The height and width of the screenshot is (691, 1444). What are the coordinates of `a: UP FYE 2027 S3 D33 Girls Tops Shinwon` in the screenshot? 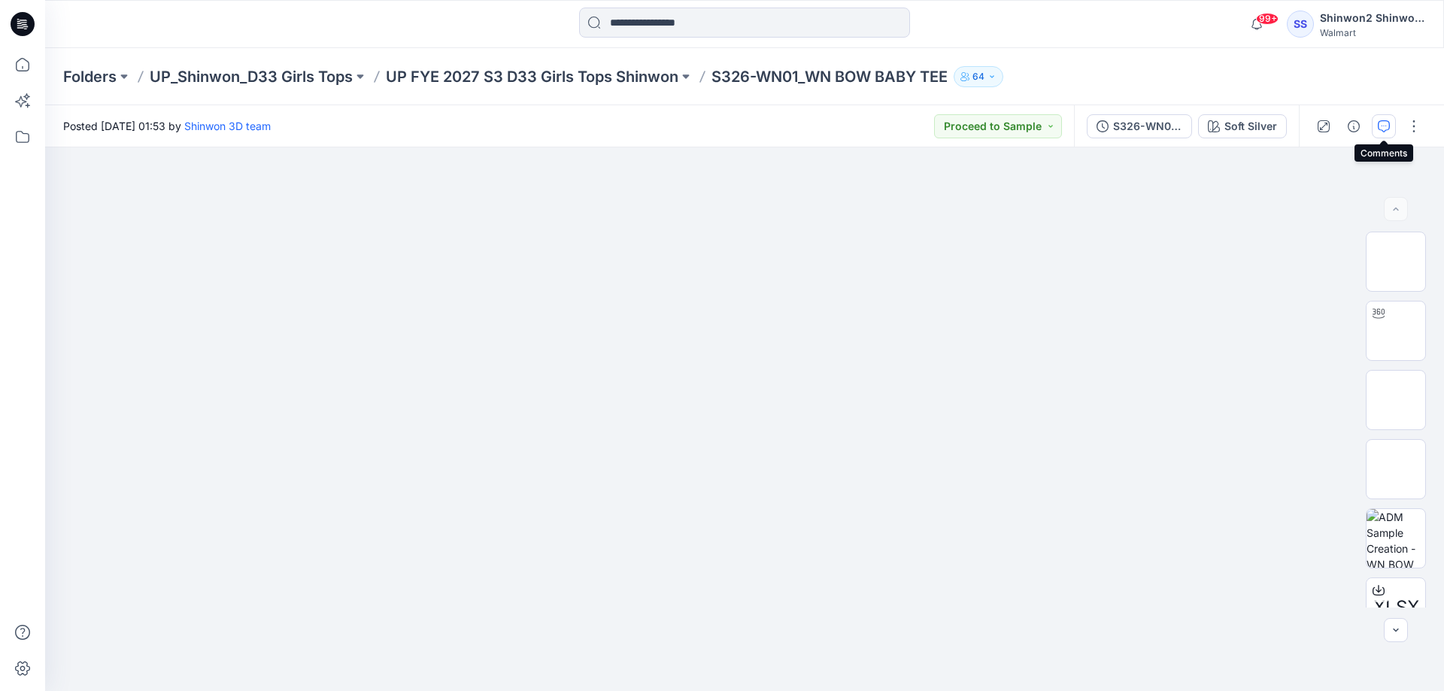 It's located at (532, 77).